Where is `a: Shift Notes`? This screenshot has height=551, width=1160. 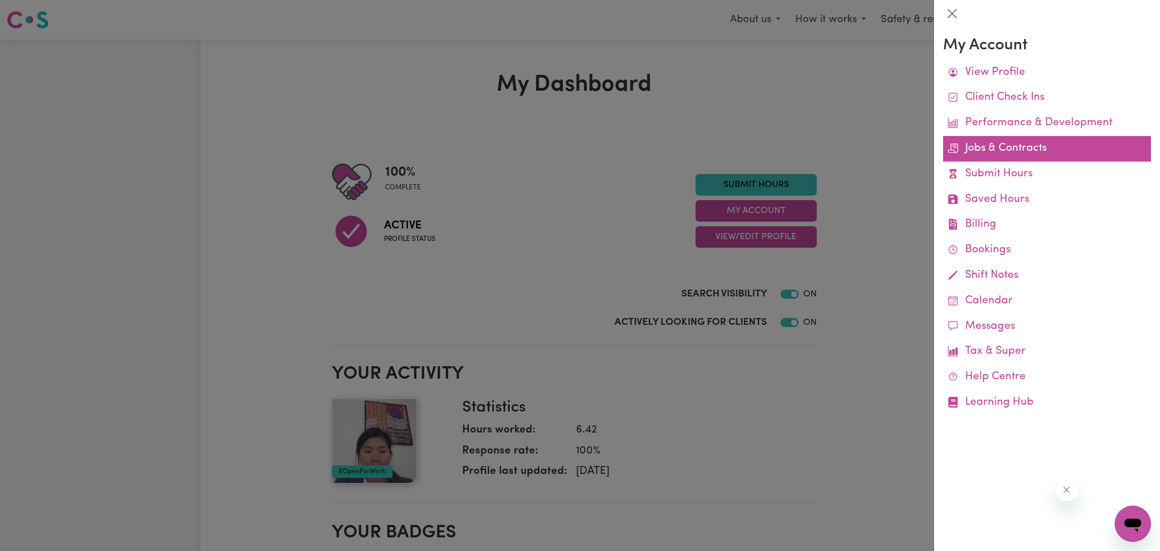 a: Shift Notes is located at coordinates (1047, 275).